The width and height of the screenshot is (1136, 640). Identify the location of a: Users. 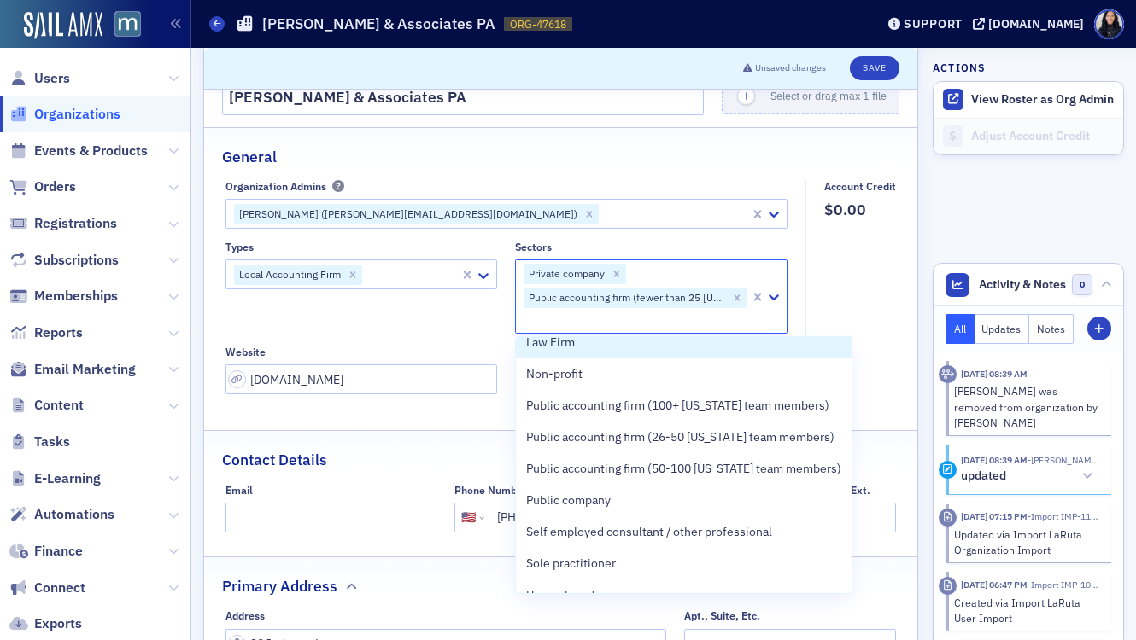
(39, 79).